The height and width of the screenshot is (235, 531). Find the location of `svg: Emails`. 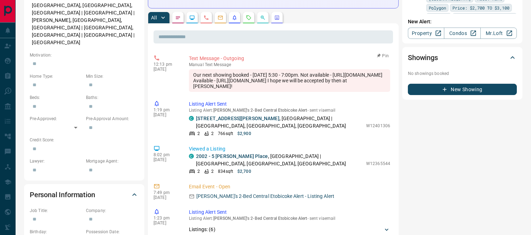

svg: Emails is located at coordinates (220, 18).